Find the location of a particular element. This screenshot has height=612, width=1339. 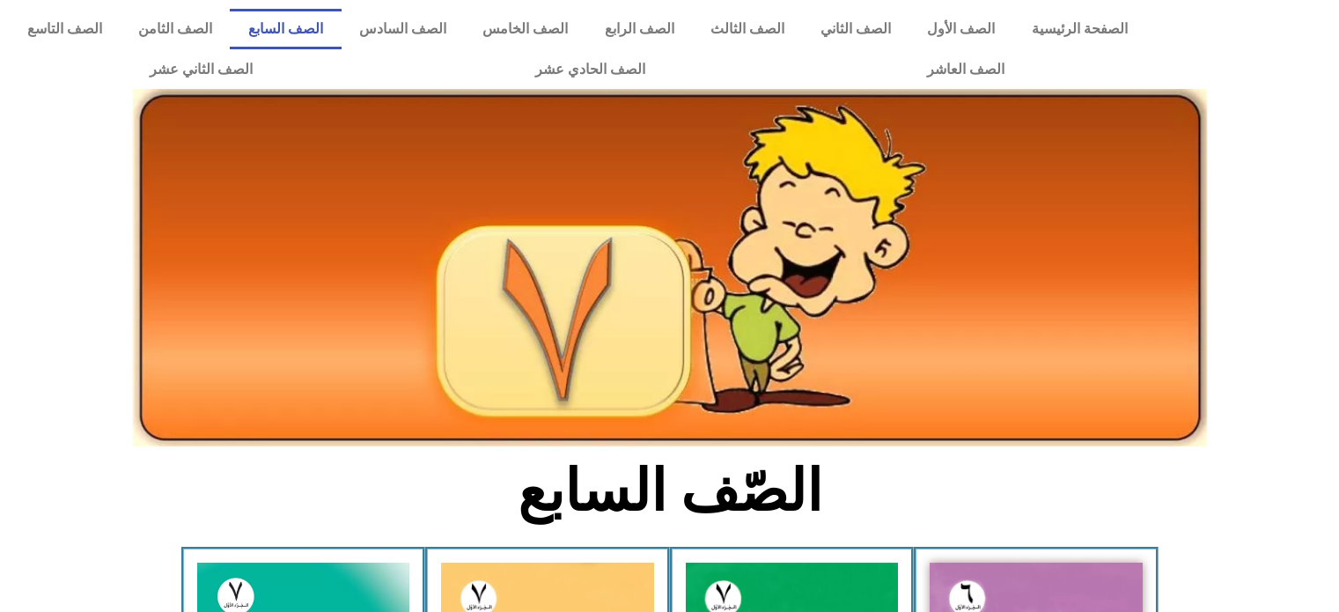

a: الصف الأول is located at coordinates (961, 29).